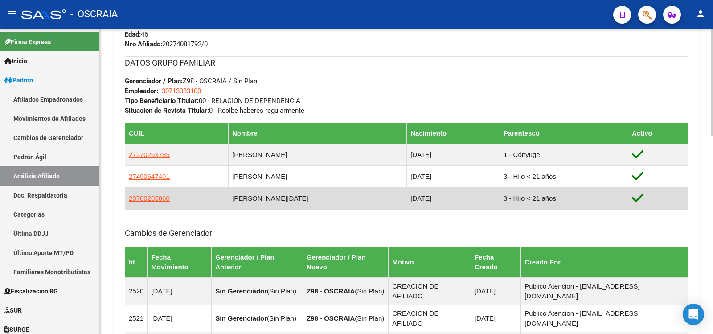 The image size is (713, 334). What do you see at coordinates (136, 262) in the screenshot?
I see `th: Id` at bounding box center [136, 262].